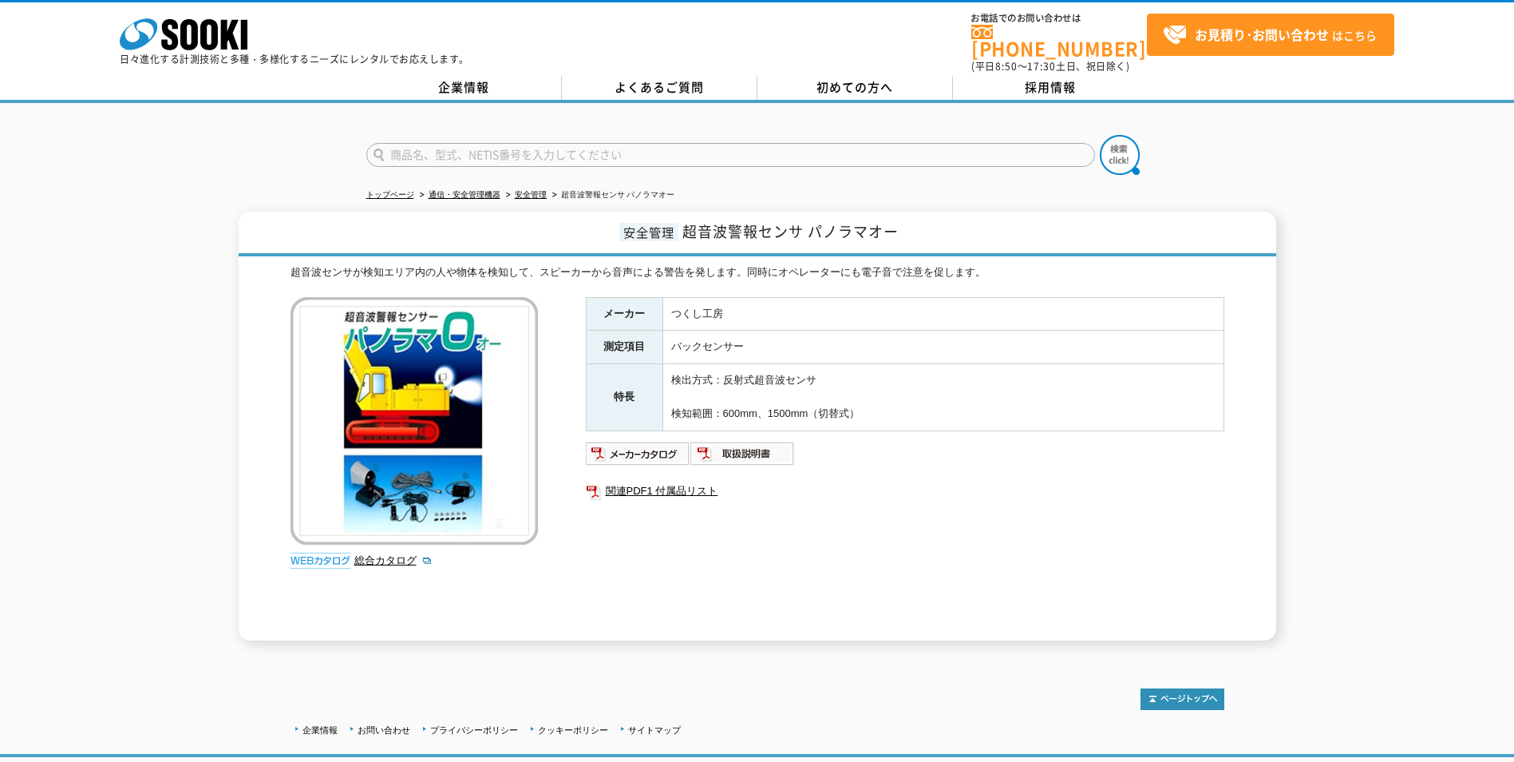  I want to click on img: webカタログ, so click(320, 560).